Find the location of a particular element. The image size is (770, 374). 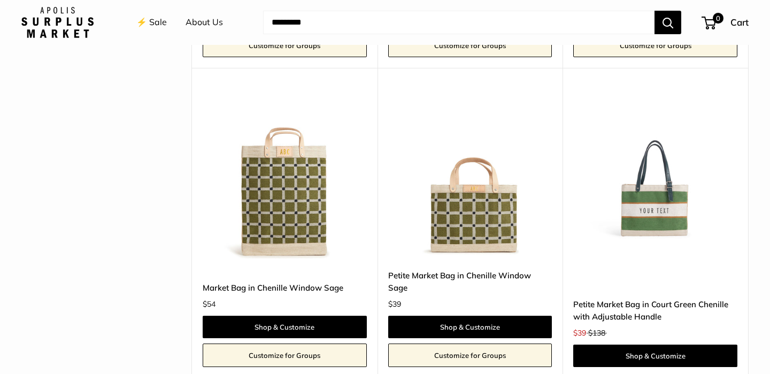

a: Petite Market Bag in Chenille Window SagePetite Market Bag in Chenille Window Sage is located at coordinates (470, 176).